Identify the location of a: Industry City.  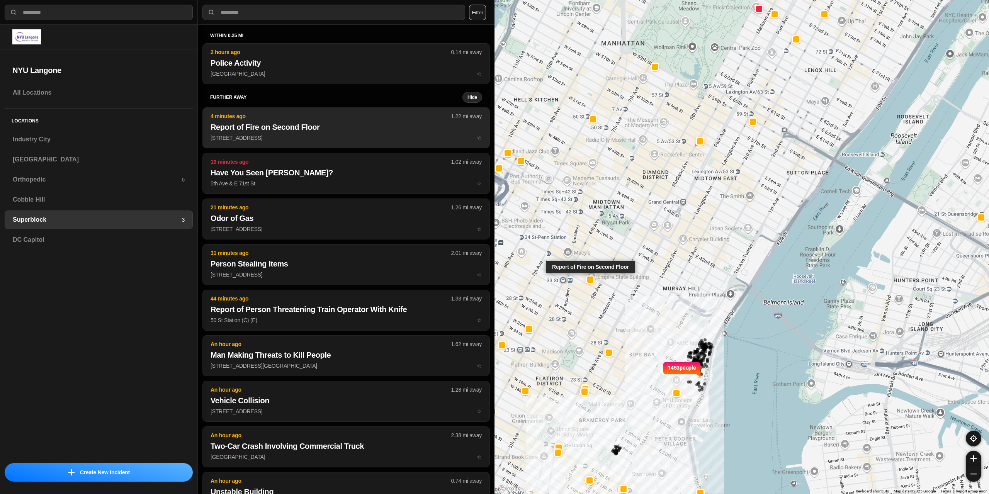
(99, 140).